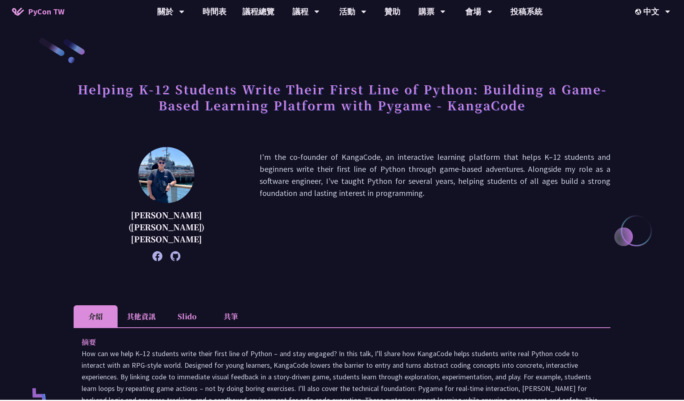 The image size is (684, 401). Describe the element at coordinates (38, 13) in the screenshot. I see `a: PyCon TW` at that location.